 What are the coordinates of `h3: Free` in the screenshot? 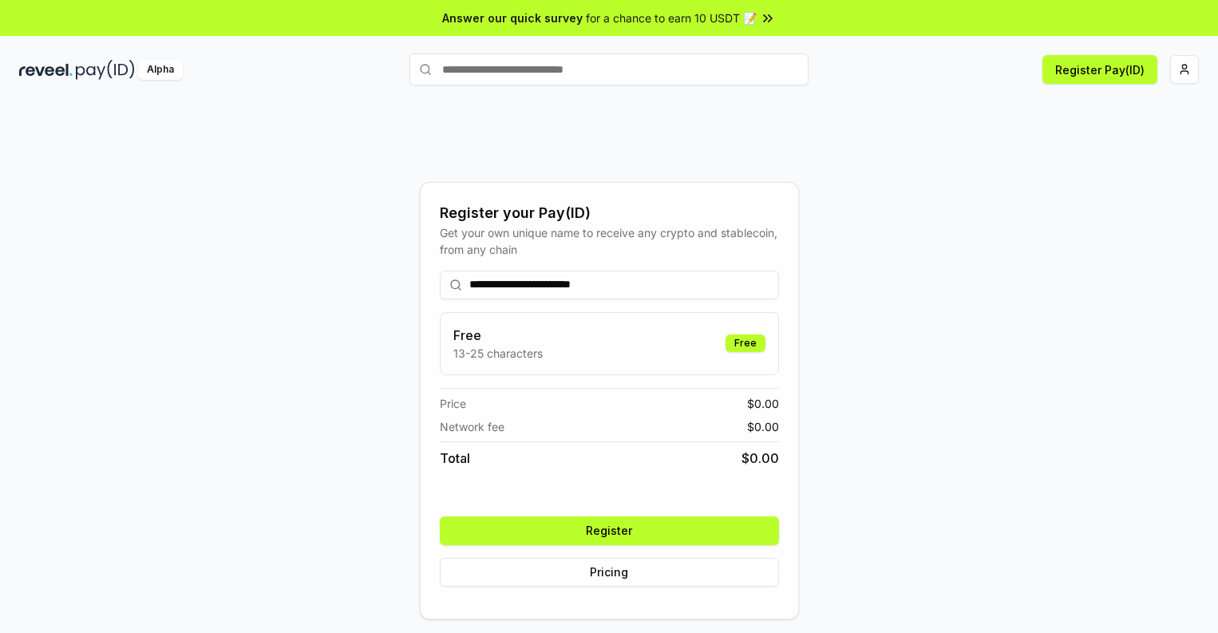 It's located at (498, 335).